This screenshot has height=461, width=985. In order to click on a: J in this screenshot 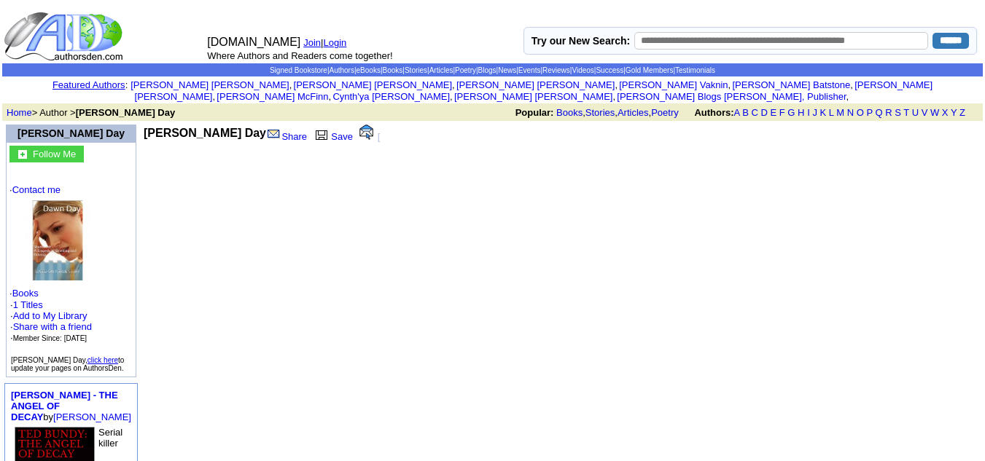, I will do `click(814, 112)`.